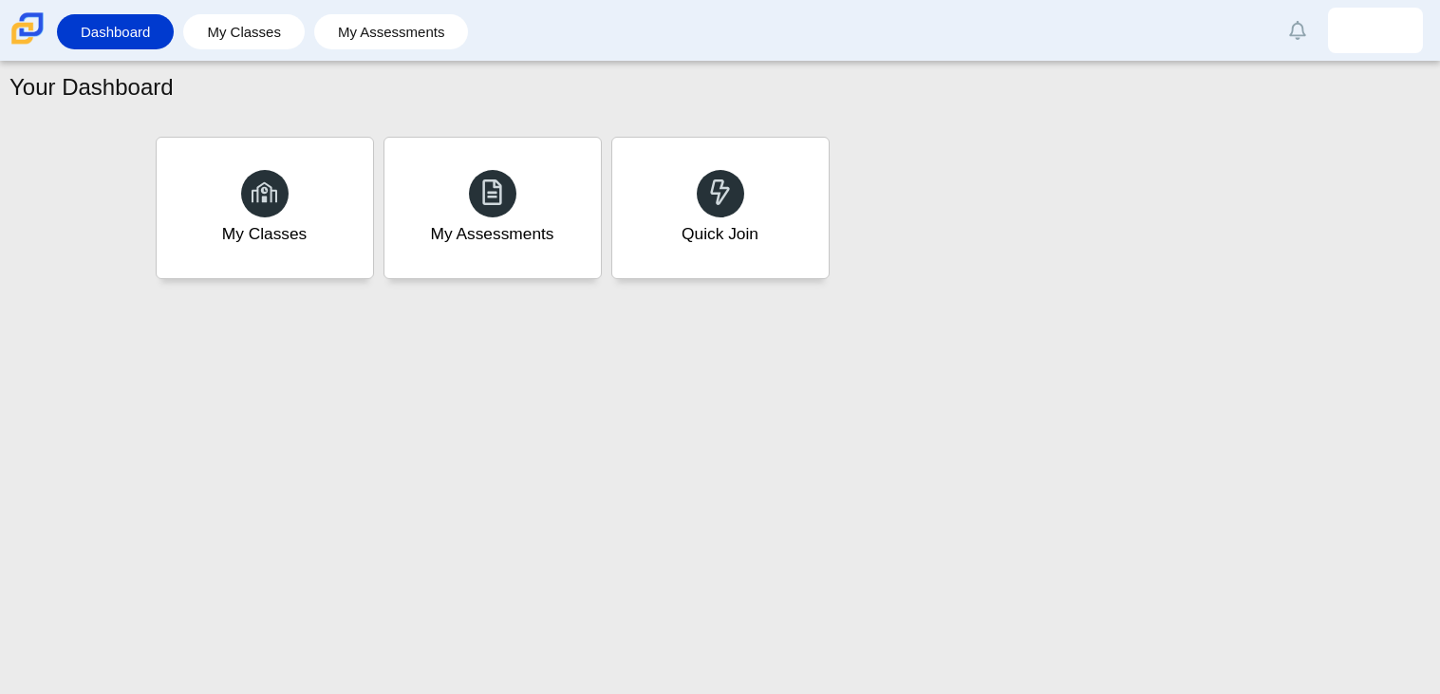 The width and height of the screenshot is (1440, 694). Describe the element at coordinates (265, 234) in the screenshot. I see `div: My Classes` at that location.